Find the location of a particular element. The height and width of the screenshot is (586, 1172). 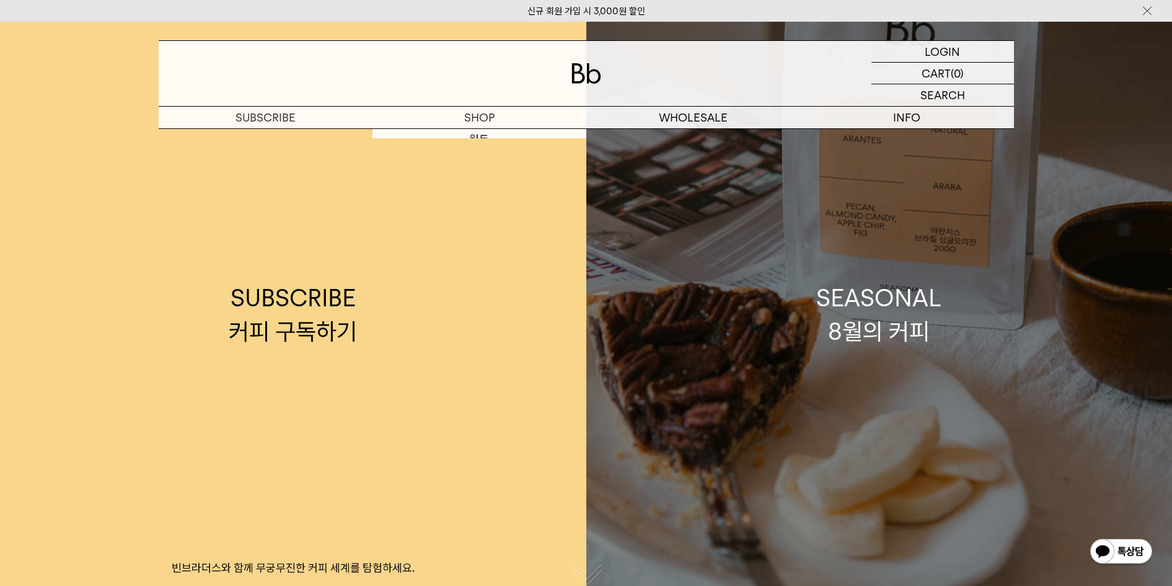

p: INFO is located at coordinates (907, 117).